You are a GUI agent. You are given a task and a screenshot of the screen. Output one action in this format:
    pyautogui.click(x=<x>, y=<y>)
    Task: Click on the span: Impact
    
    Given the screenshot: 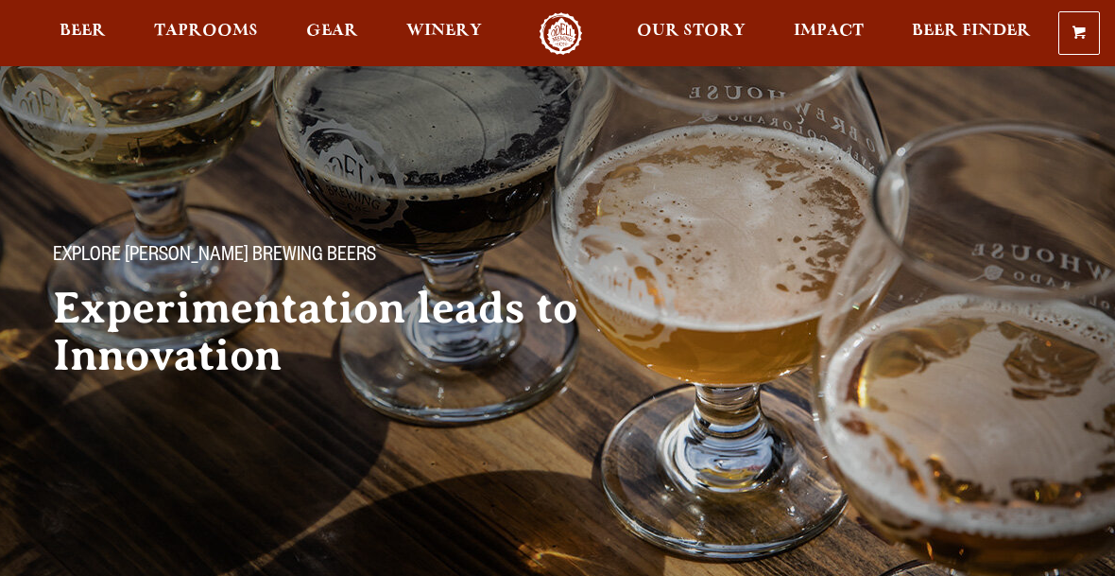 What is the action you would take?
    pyautogui.click(x=829, y=31)
    